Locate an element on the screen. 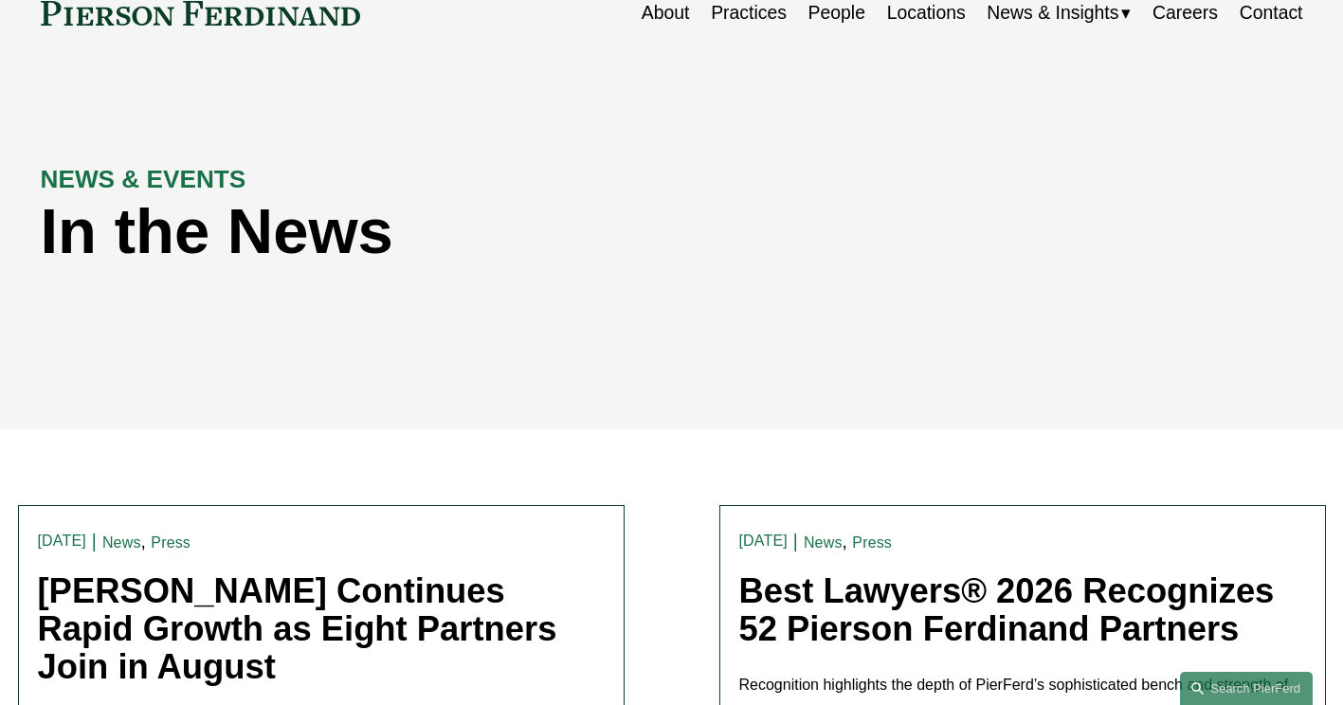  h1: In the News is located at coordinates (514, 231).